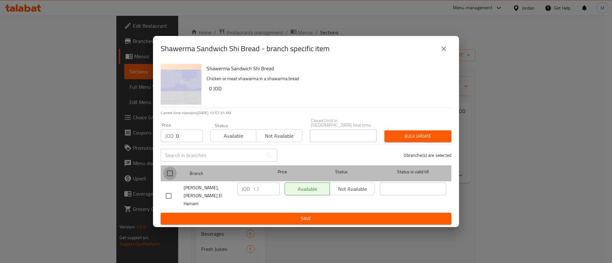 This screenshot has height=263, width=612. What do you see at coordinates (279, 136) in the screenshot?
I see `button: Not available` at bounding box center [279, 136].